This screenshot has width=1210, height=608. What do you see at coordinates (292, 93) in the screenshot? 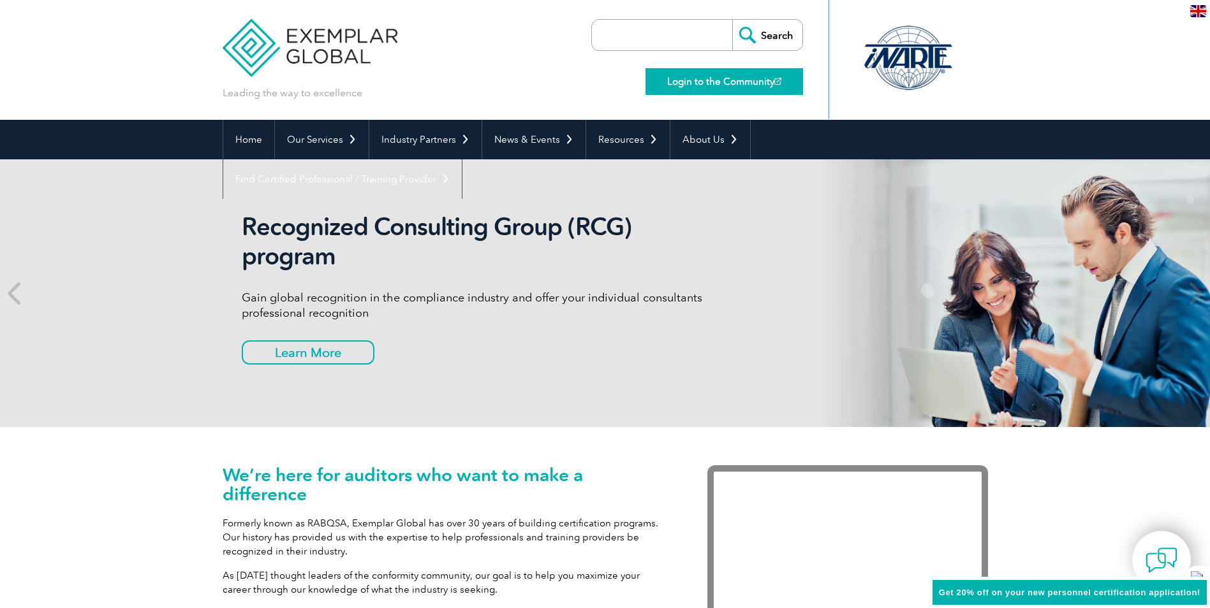
I see `p: Leading the way to excellence` at bounding box center [292, 93].